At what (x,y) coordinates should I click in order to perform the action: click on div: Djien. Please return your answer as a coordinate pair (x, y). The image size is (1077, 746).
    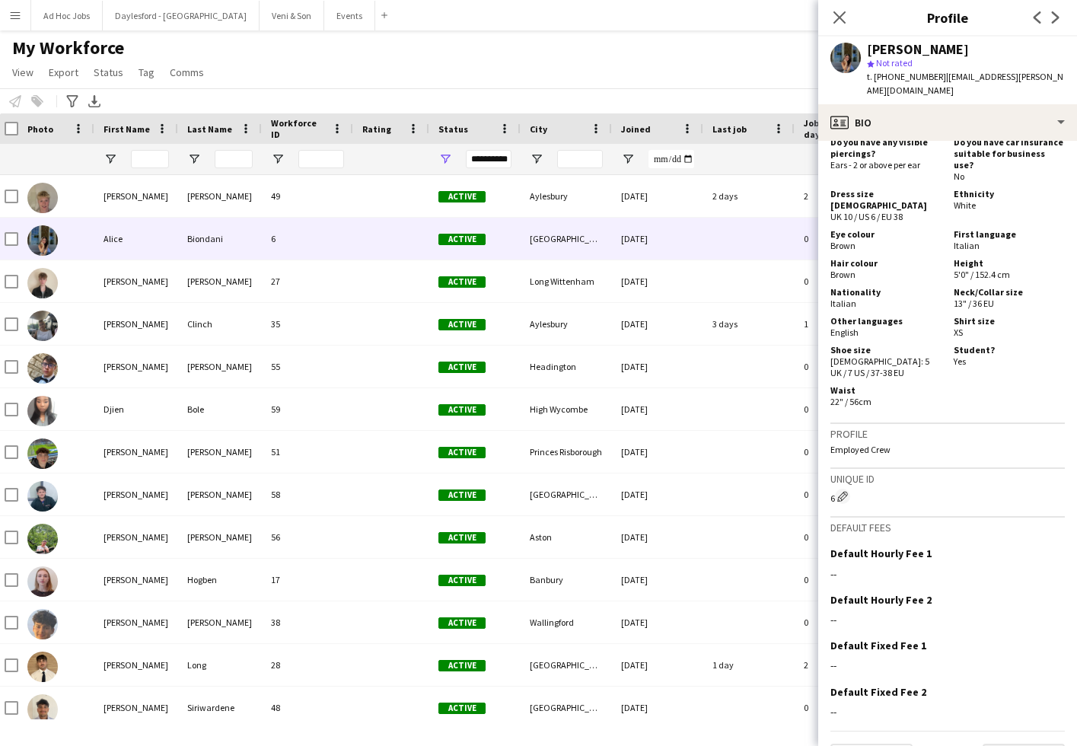
    Looking at the image, I should click on (136, 409).